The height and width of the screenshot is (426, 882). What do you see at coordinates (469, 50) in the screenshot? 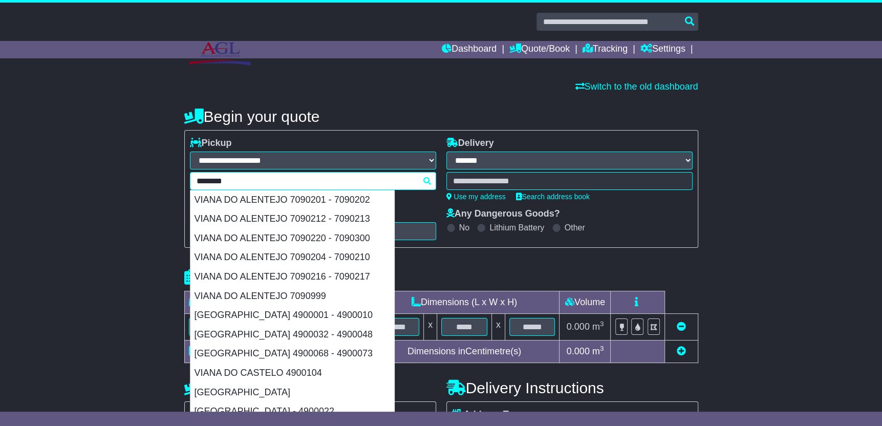
I see `a: Dashboard` at bounding box center [469, 50].